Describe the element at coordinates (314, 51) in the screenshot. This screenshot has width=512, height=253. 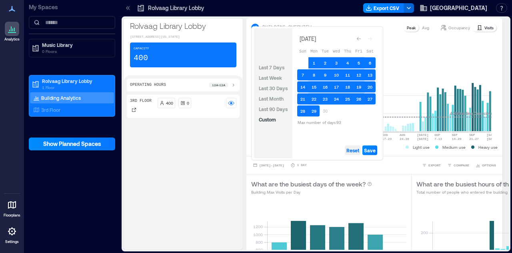
I see `th: Monday` at that location.